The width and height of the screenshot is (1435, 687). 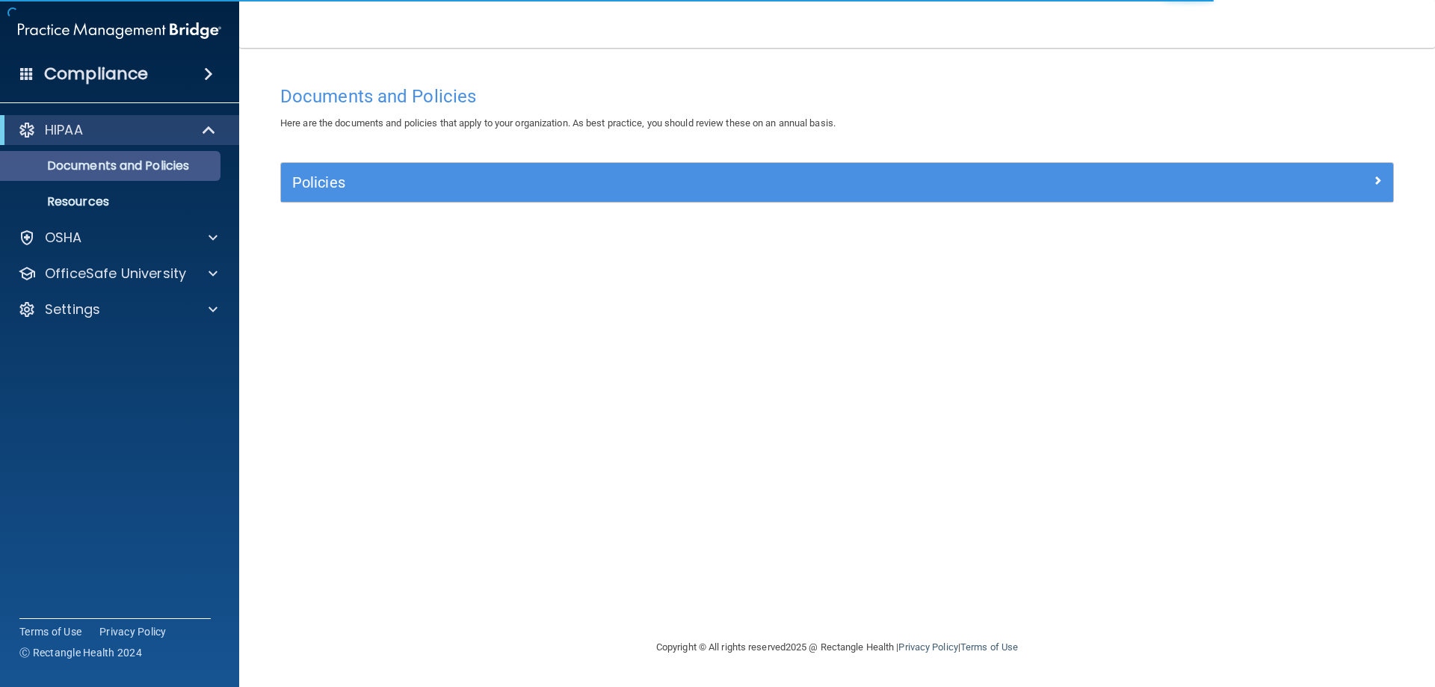 What do you see at coordinates (64, 130) in the screenshot?
I see `p: HIPAA` at bounding box center [64, 130].